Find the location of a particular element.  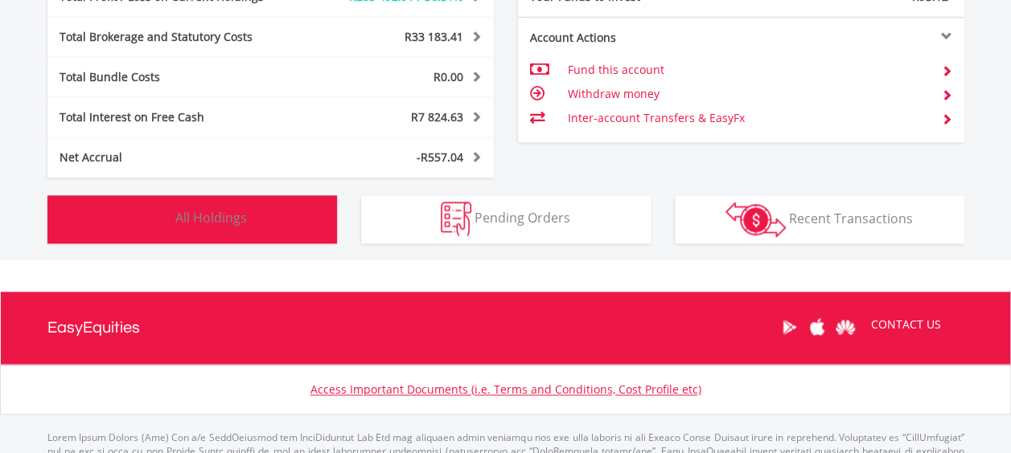

a: CONTACT US is located at coordinates (905, 325).